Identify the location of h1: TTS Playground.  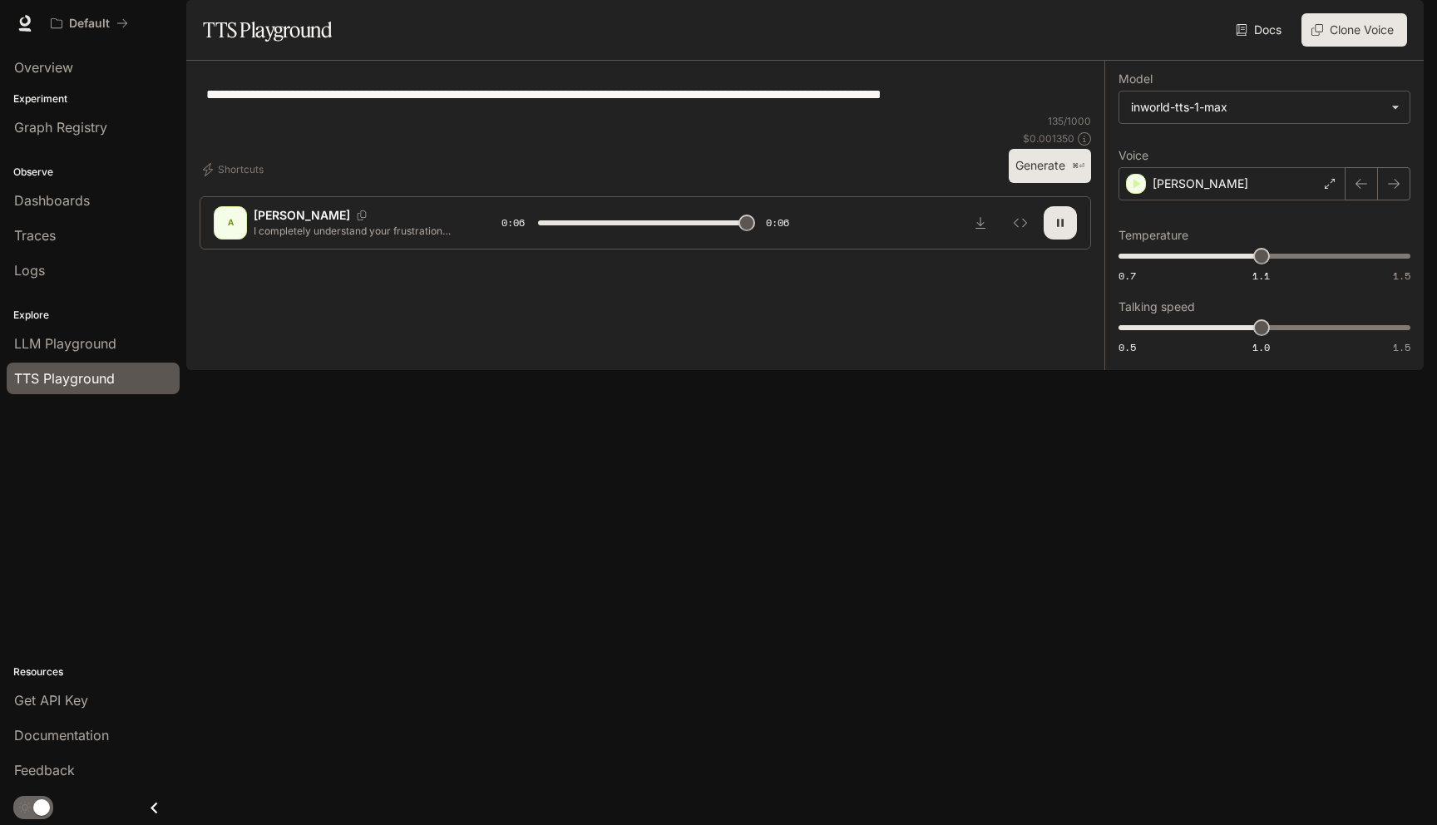
(267, 30).